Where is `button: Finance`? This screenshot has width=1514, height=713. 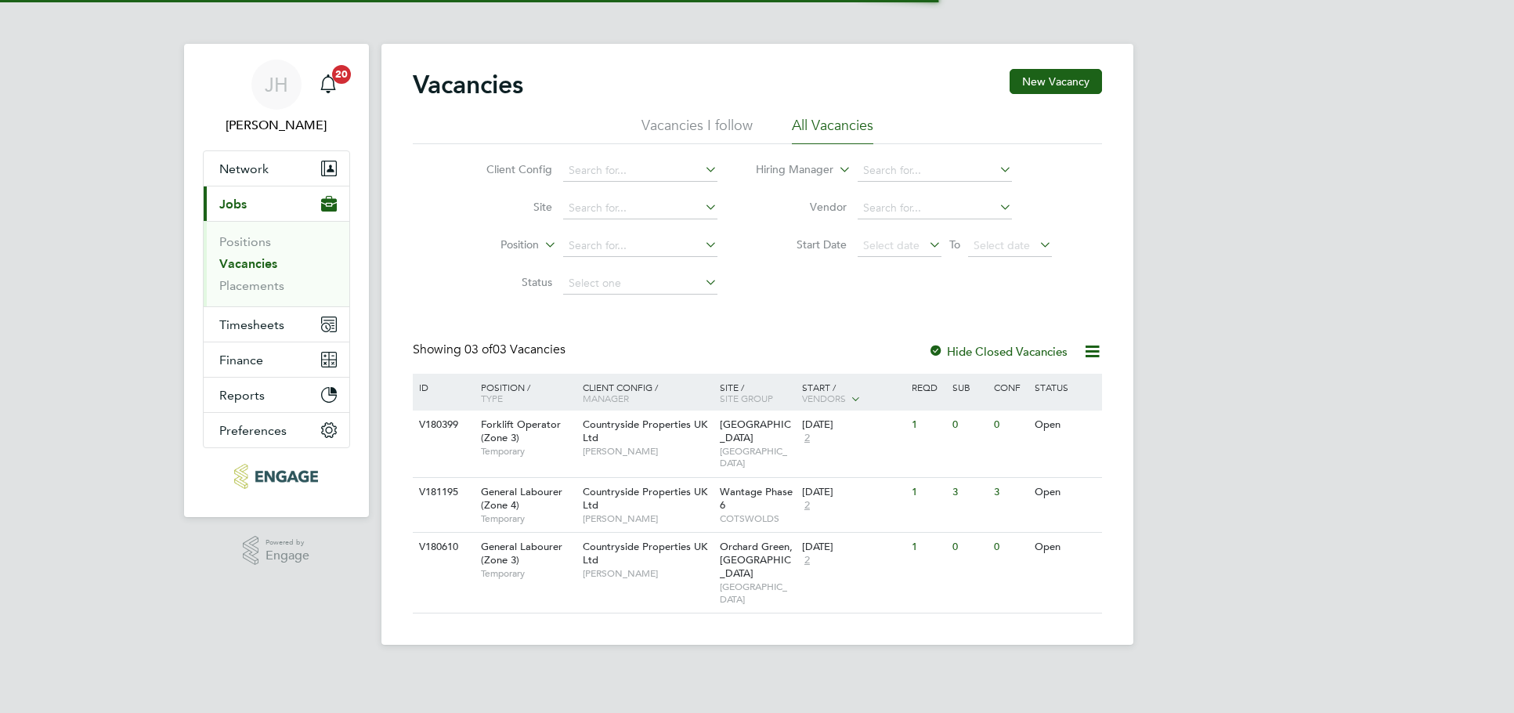 button: Finance is located at coordinates (276, 359).